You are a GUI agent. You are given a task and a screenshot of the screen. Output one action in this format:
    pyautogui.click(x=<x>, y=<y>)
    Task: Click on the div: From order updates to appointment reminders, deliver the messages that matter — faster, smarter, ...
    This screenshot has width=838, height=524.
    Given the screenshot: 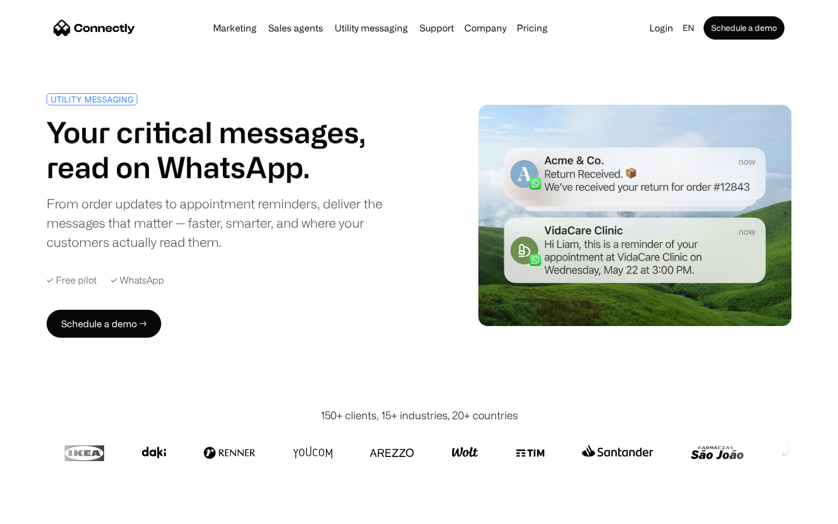 What is the action you would take?
    pyautogui.click(x=231, y=222)
    